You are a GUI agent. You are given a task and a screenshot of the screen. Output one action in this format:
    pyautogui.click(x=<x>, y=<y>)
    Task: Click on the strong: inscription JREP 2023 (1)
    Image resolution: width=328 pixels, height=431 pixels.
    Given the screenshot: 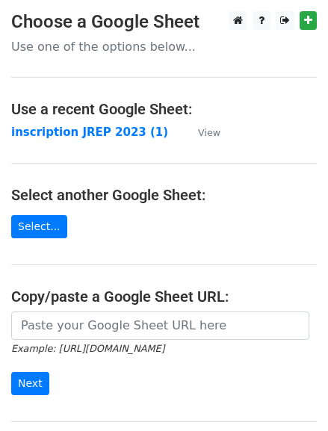 What is the action you would take?
    pyautogui.click(x=90, y=132)
    